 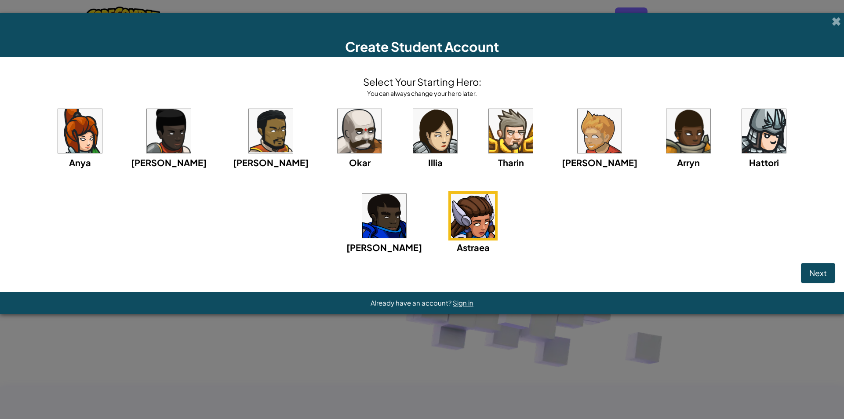 What do you see at coordinates (819, 273) in the screenshot?
I see `span: Next` at bounding box center [819, 273].